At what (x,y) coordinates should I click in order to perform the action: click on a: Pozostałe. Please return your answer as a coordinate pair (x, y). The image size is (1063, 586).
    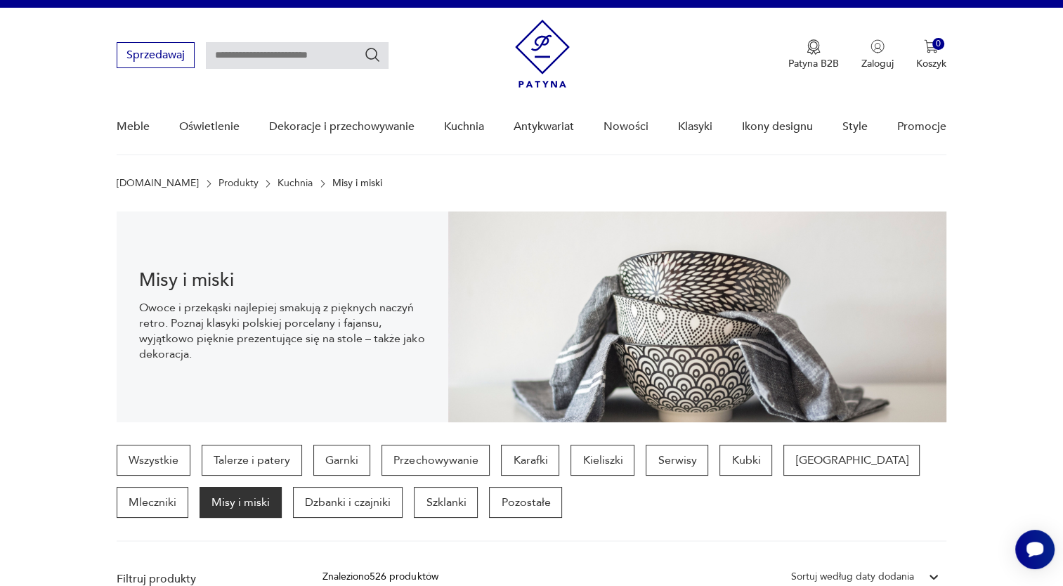
    Looking at the image, I should click on (525, 502).